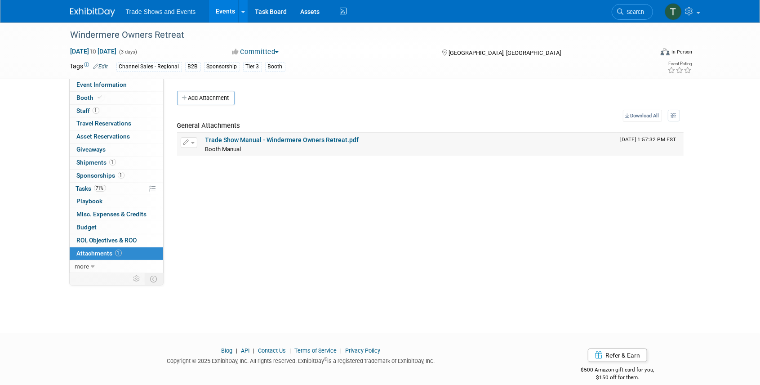 The width and height of the screenshot is (760, 385). What do you see at coordinates (272, 350) in the screenshot?
I see `a: Contact Us` at bounding box center [272, 350].